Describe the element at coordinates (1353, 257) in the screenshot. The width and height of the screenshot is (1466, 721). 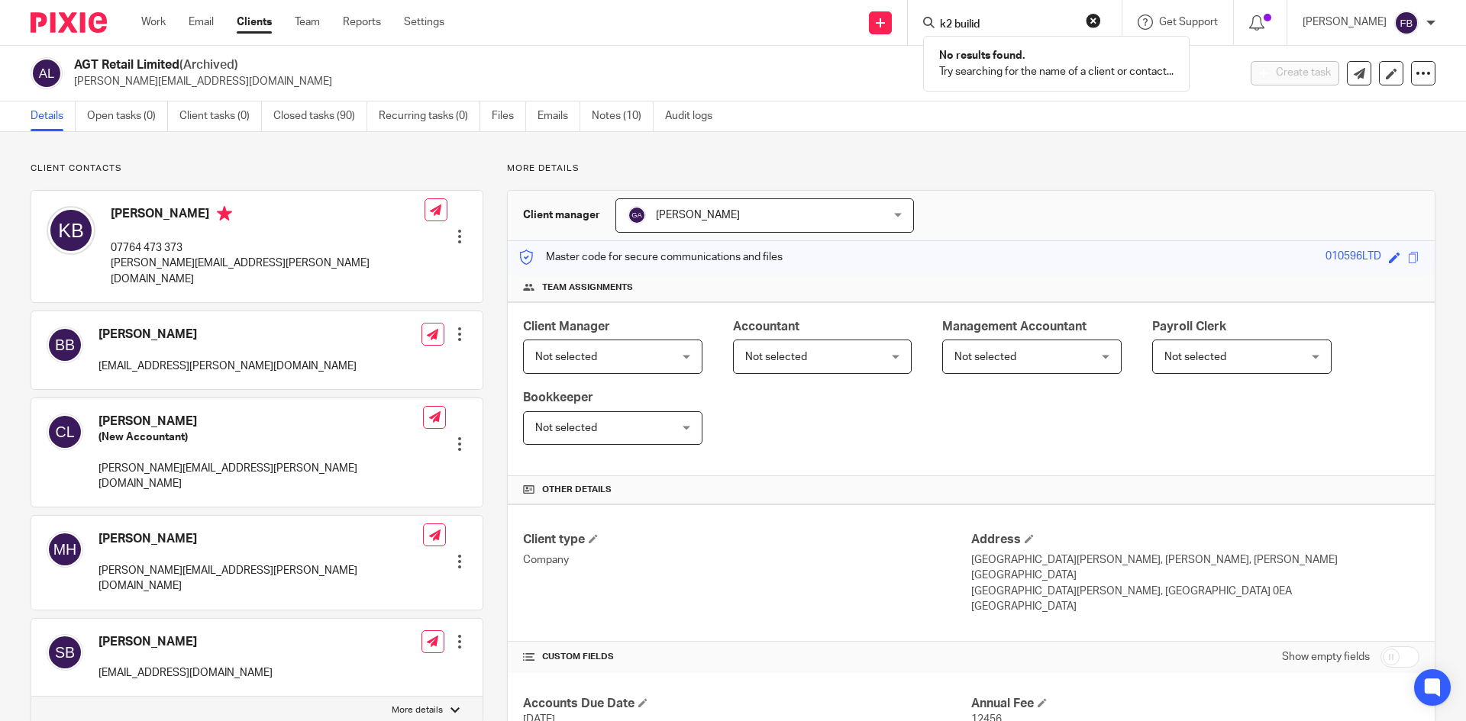
I see `div: 010596LTD` at that location.